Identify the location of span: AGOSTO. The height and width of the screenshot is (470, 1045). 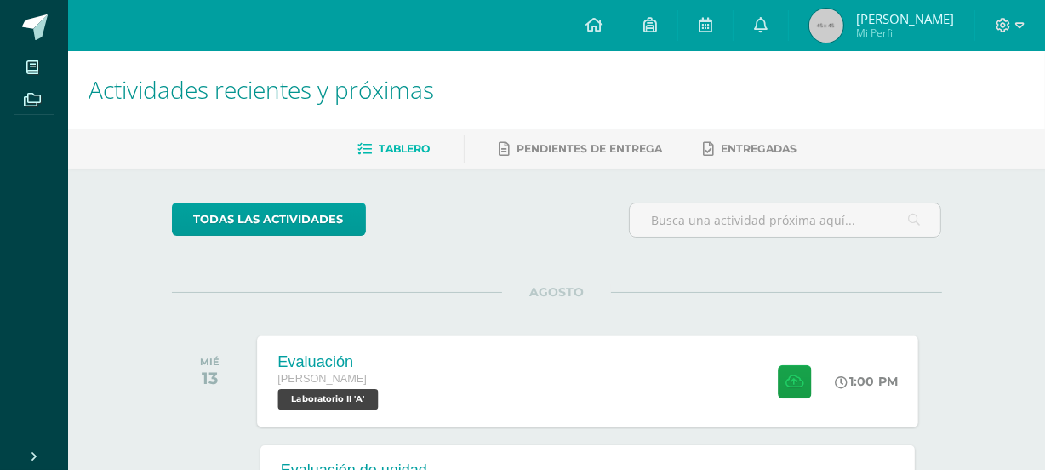
(556, 292).